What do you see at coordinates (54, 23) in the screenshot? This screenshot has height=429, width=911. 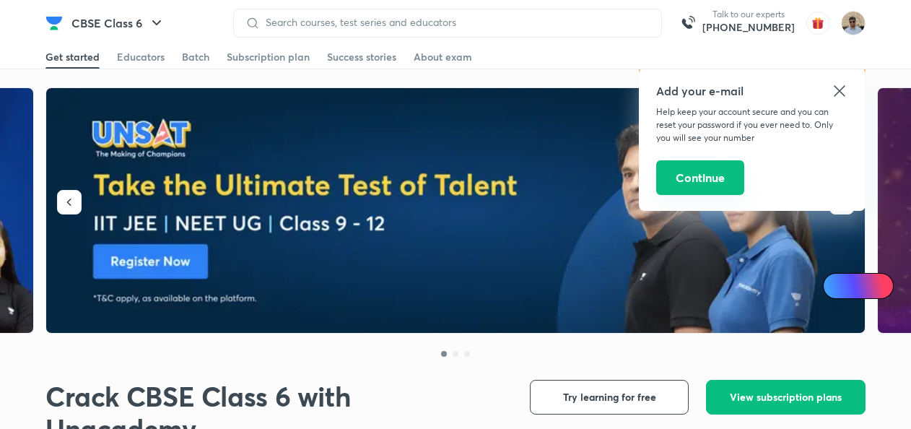 I see `img: Company Logo` at bounding box center [54, 23].